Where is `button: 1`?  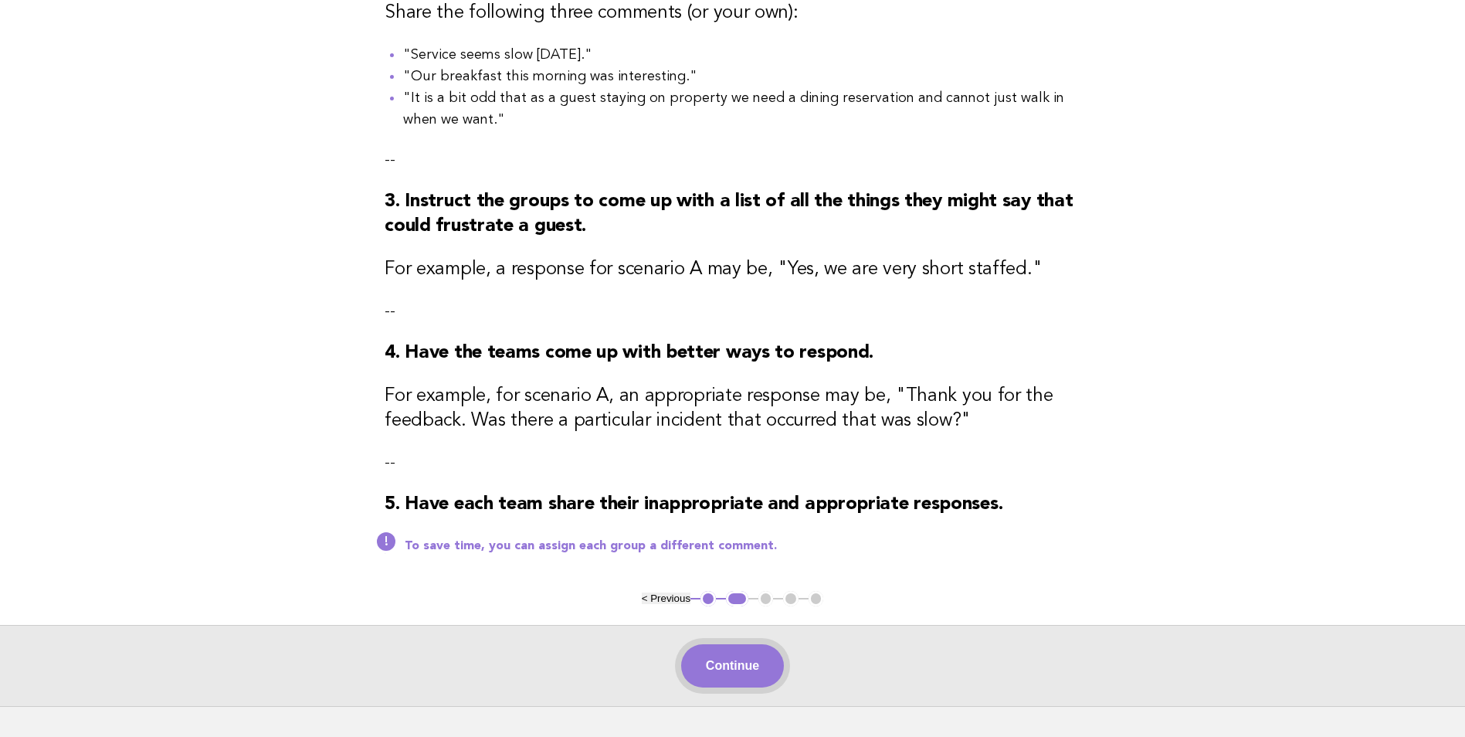
button: 1 is located at coordinates (708, 599).